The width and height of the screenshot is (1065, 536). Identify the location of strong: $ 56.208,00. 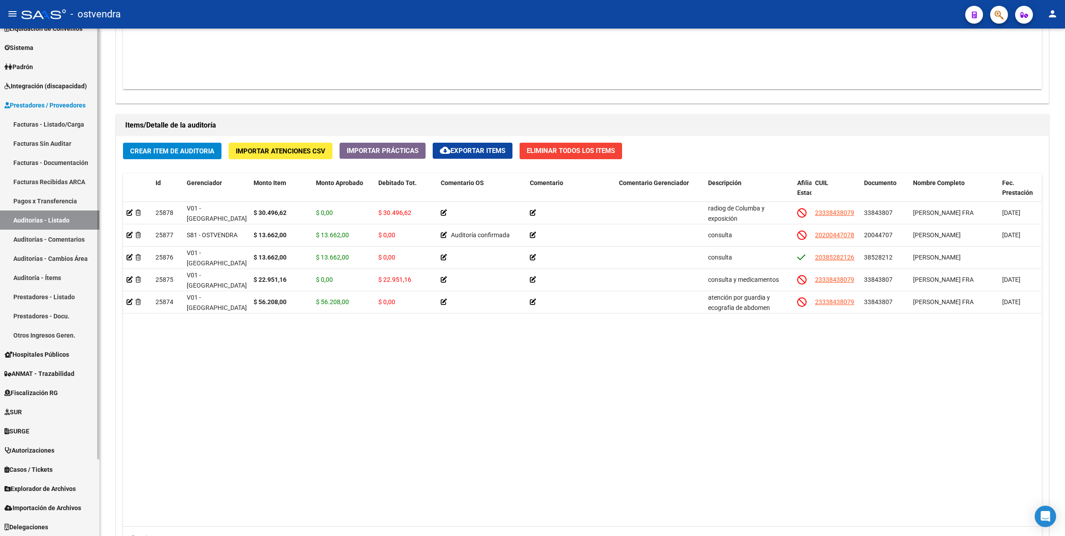
(270, 302).